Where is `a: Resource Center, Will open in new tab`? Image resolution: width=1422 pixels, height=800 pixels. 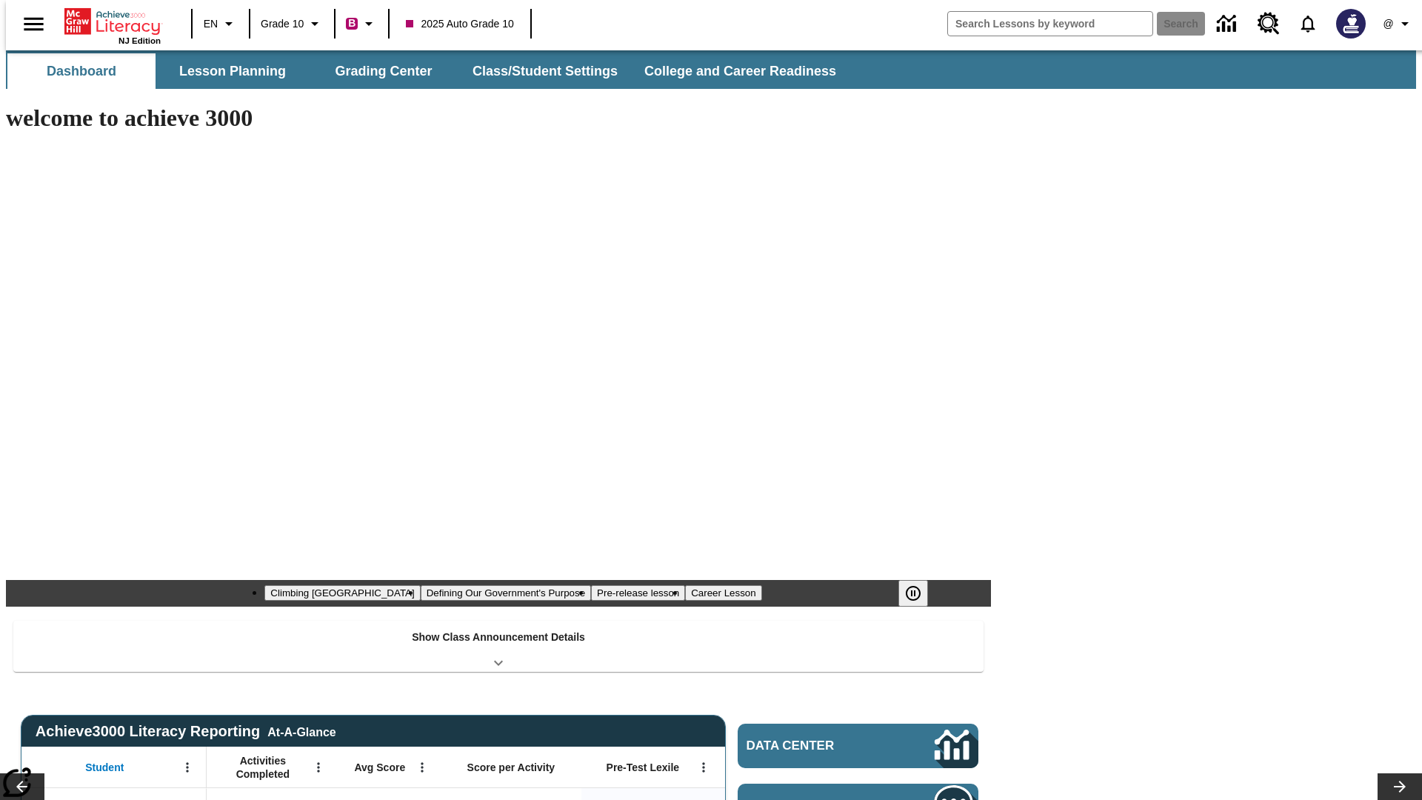
a: Resource Center, Will open in new tab is located at coordinates (1269, 24).